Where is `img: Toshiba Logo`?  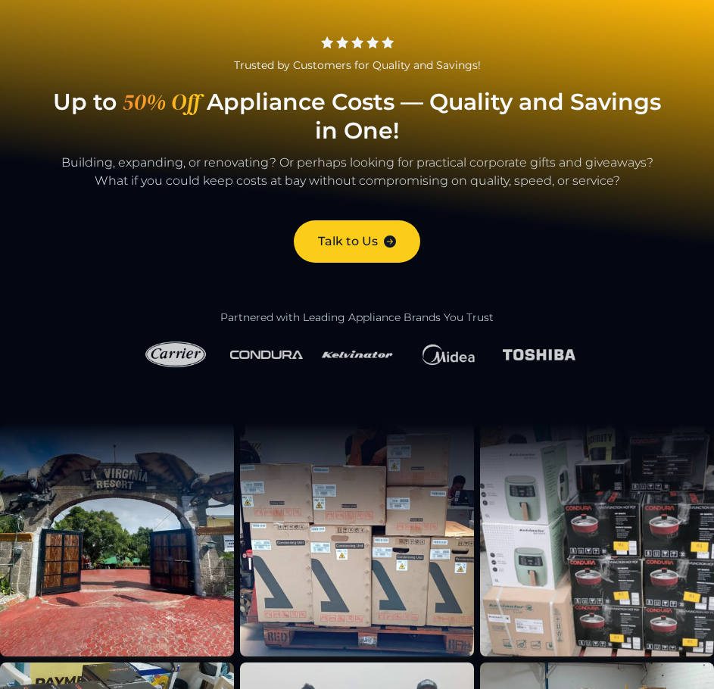 img: Toshiba Logo is located at coordinates (539, 354).